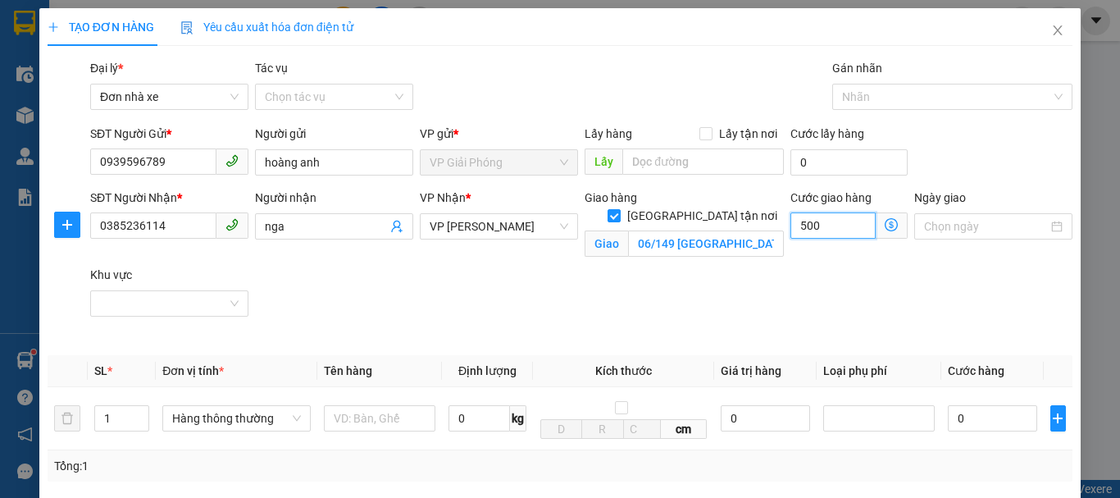  I want to click on div: SĐT Người Gửi, so click(169, 134).